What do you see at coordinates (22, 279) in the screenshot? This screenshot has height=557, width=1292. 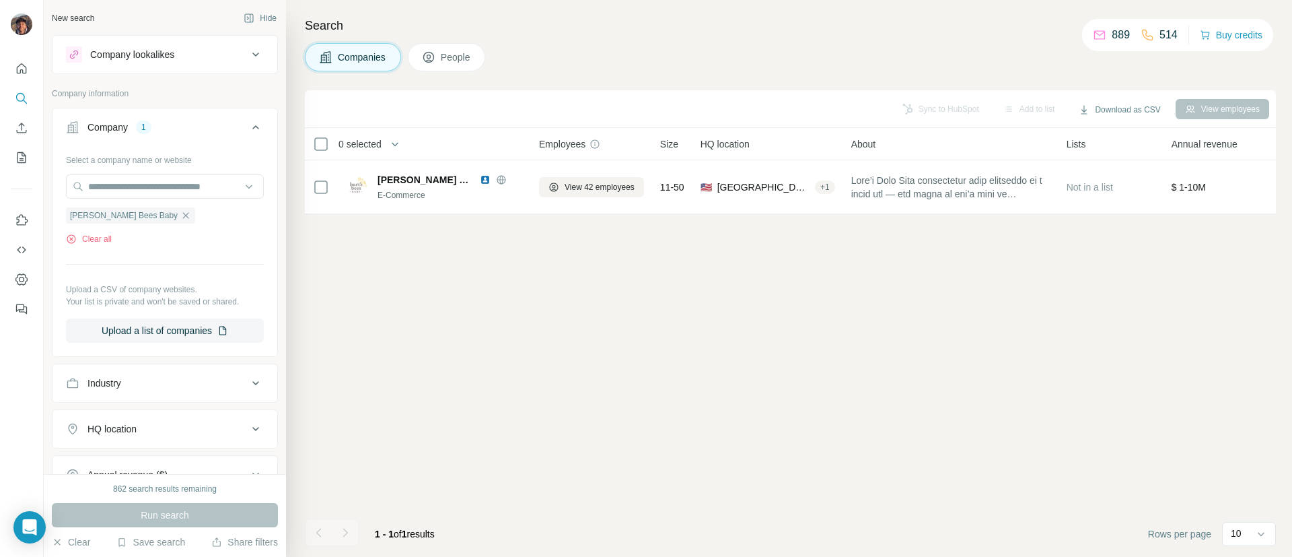 I see `button: Dashboard` at bounding box center [22, 279].